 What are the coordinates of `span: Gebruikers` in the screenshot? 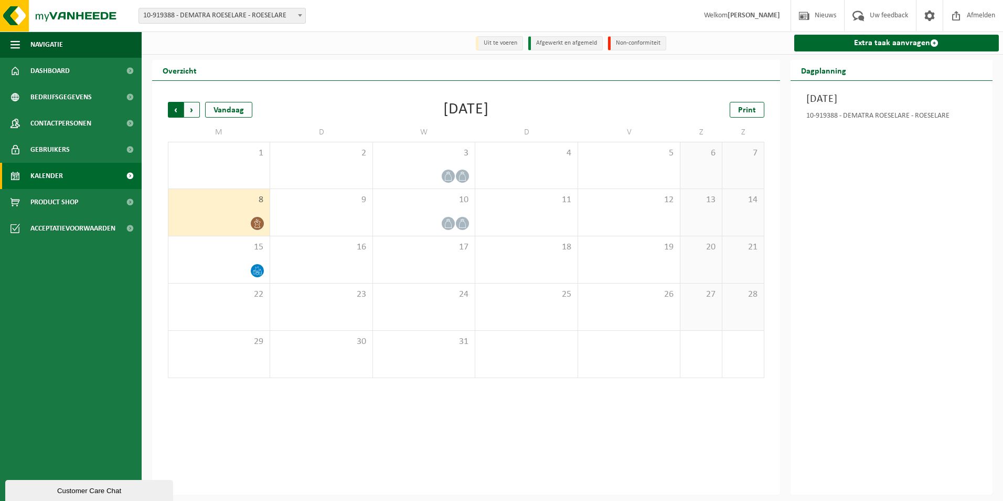 It's located at (50, 150).